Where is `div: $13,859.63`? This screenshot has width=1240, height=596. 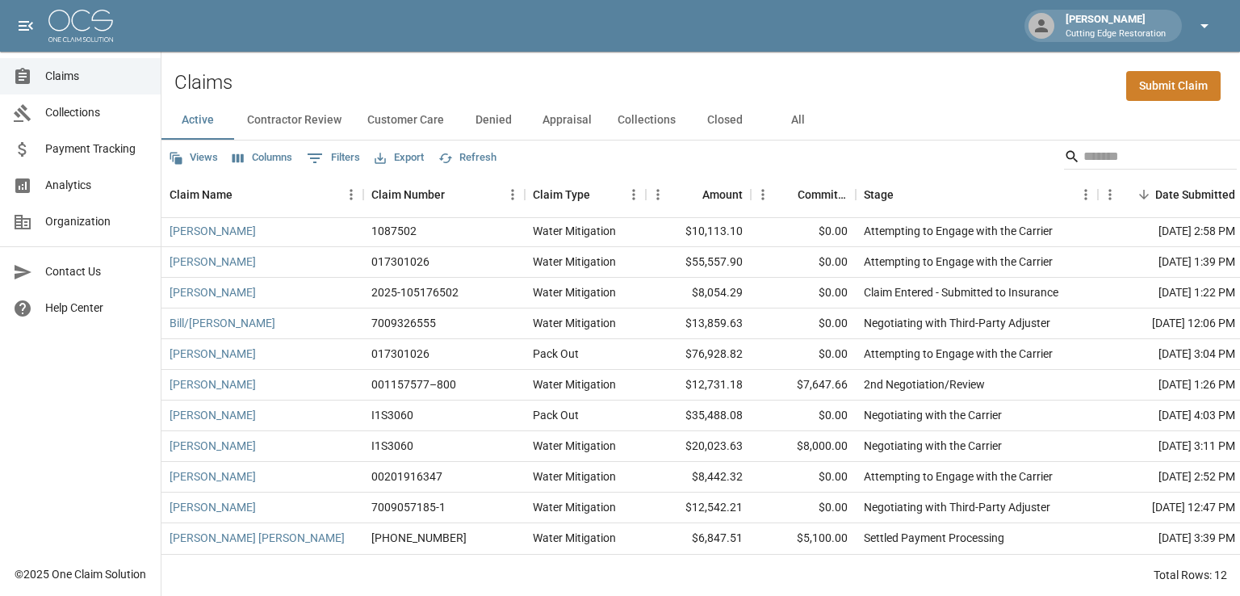
div: $13,859.63 is located at coordinates (699, 324).